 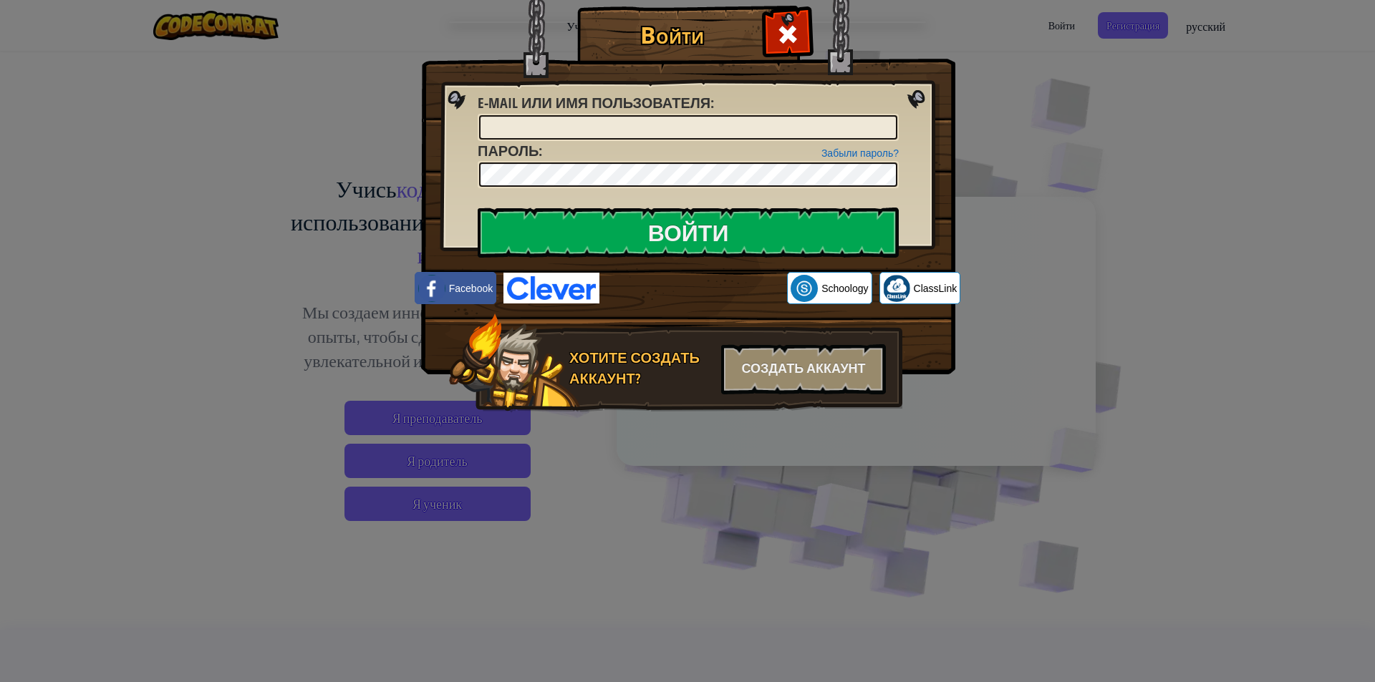 What do you see at coordinates (470, 289) in the screenshot?
I see `span: Facebook` at bounding box center [470, 289].